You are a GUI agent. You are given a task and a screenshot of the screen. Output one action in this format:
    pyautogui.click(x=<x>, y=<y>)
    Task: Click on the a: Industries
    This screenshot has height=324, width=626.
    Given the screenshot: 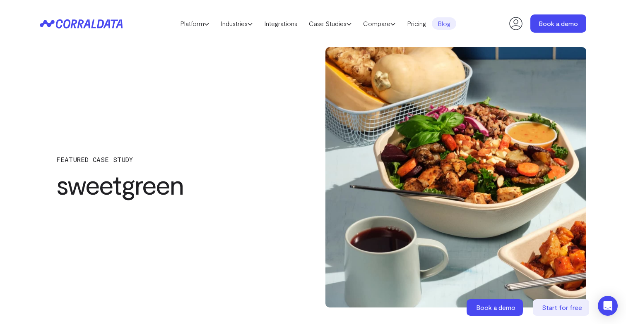 What is the action you would take?
    pyautogui.click(x=236, y=24)
    